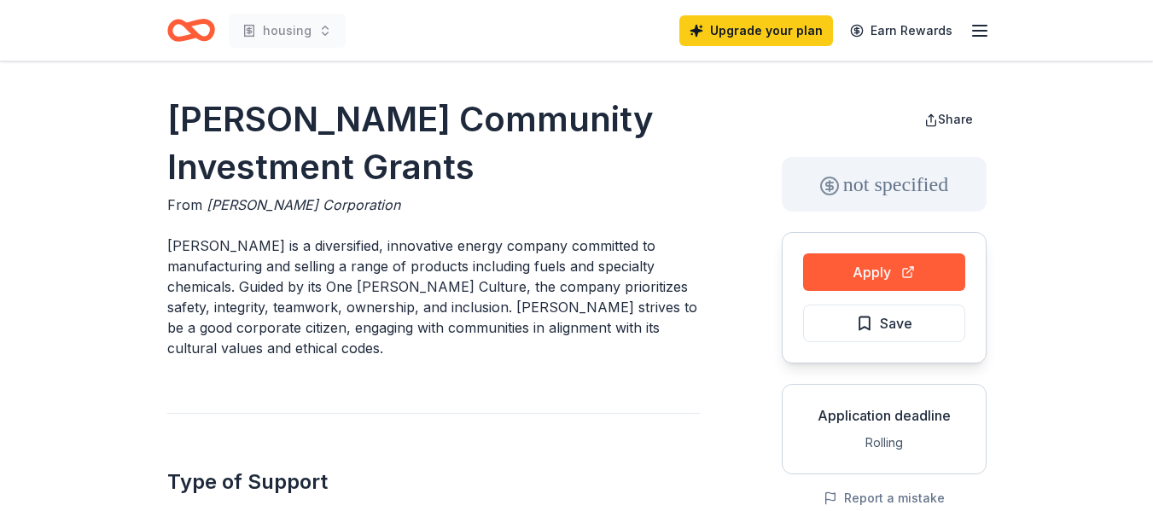  What do you see at coordinates (884, 323) in the screenshot?
I see `button: Save` at bounding box center [884, 323].